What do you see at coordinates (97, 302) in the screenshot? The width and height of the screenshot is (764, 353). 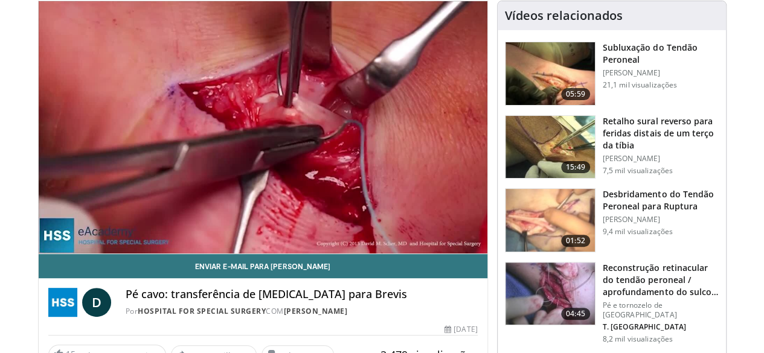 I see `a: D` at bounding box center [97, 302].